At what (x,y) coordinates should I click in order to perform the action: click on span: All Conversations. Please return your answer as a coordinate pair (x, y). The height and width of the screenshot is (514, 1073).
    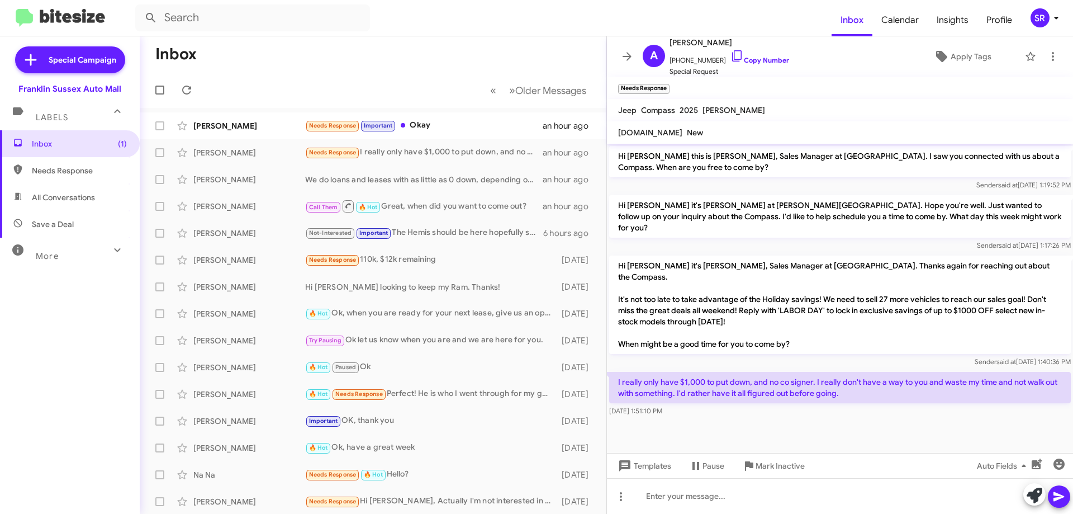
    Looking at the image, I should click on (63, 197).